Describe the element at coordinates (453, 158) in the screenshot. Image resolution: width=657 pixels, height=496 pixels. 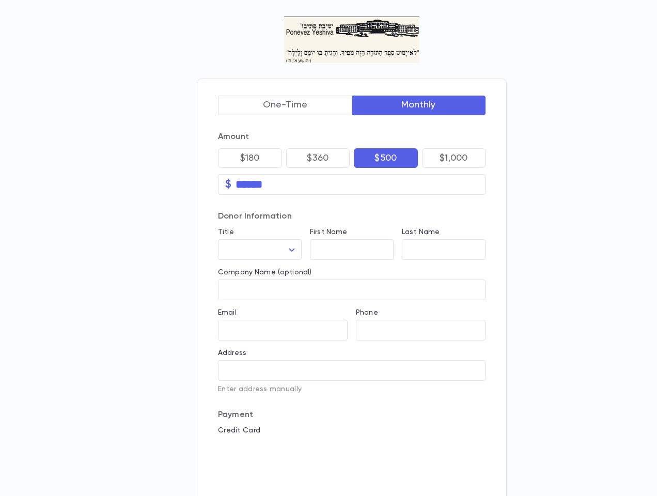
I see `p: $1,000` at that location.